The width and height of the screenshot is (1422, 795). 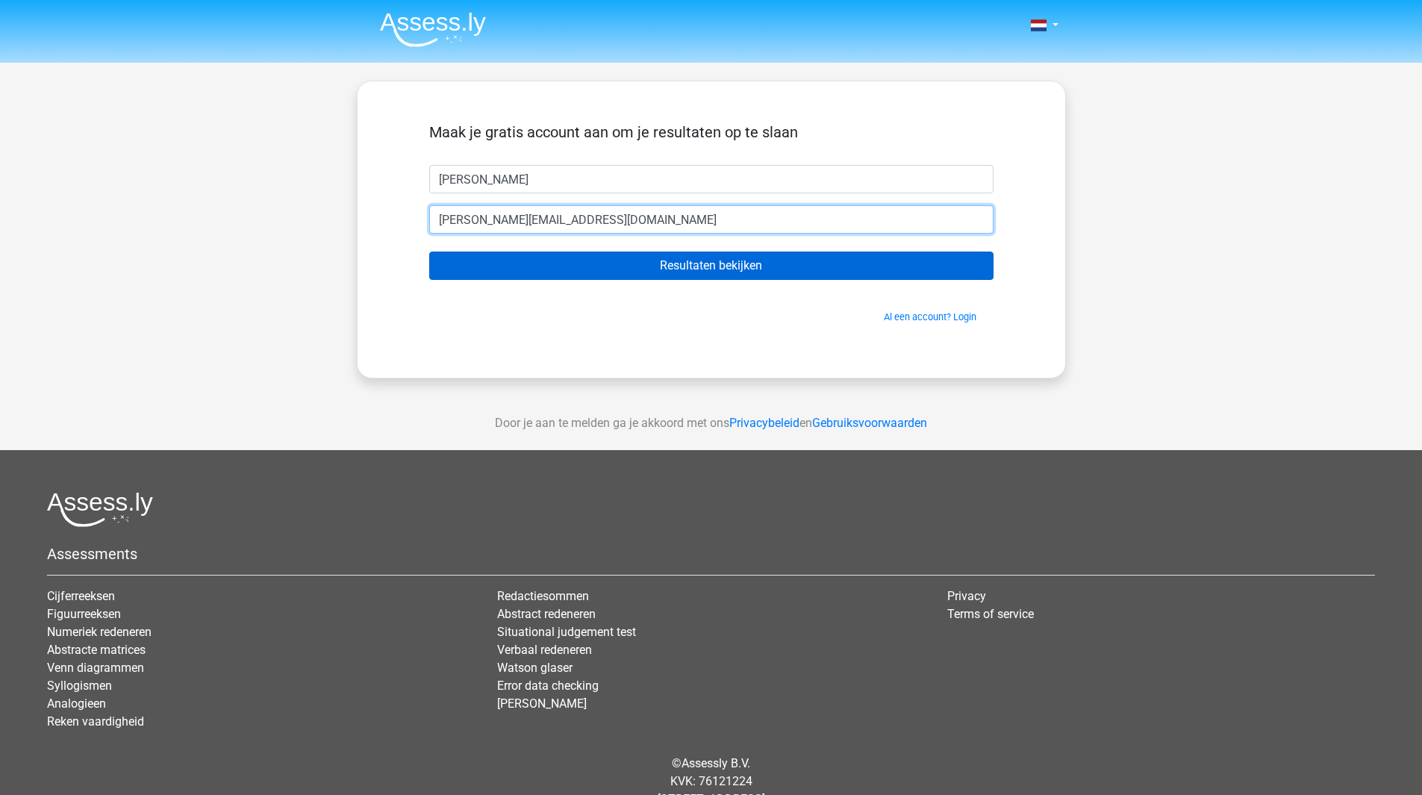 What do you see at coordinates (96, 649) in the screenshot?
I see `a: Abstracte matrices` at bounding box center [96, 649].